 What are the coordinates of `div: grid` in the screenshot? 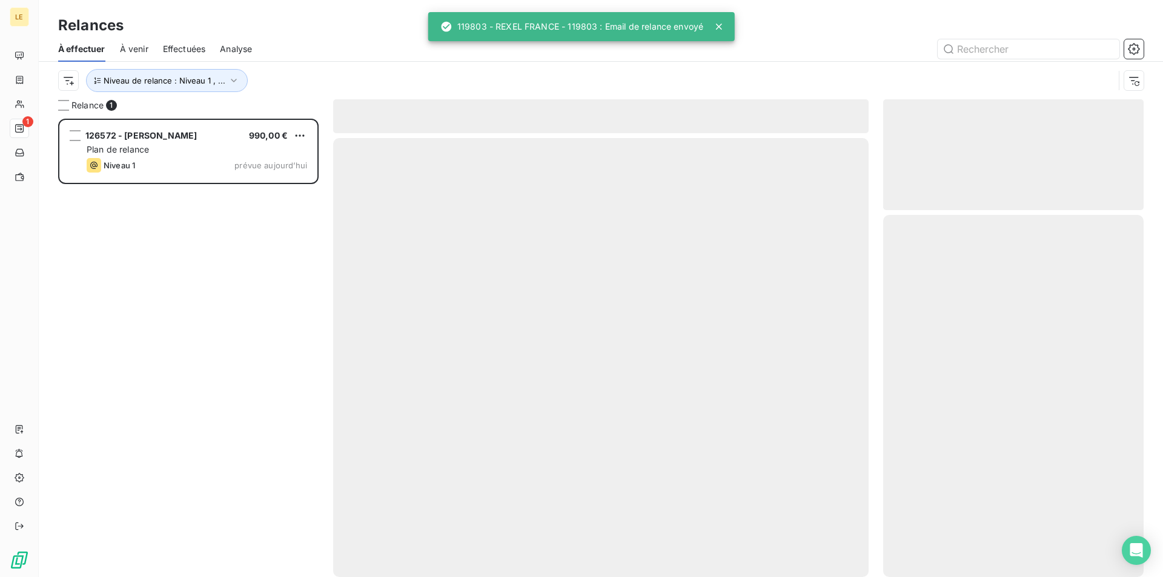 It's located at (188, 348).